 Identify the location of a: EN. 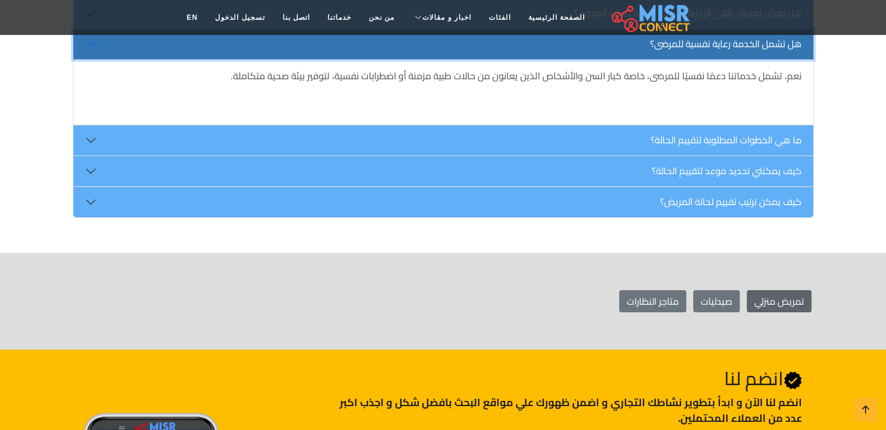
(192, 17).